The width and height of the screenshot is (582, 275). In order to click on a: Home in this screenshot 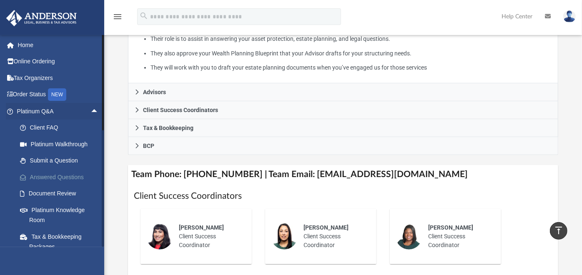, I will do `click(58, 45)`.